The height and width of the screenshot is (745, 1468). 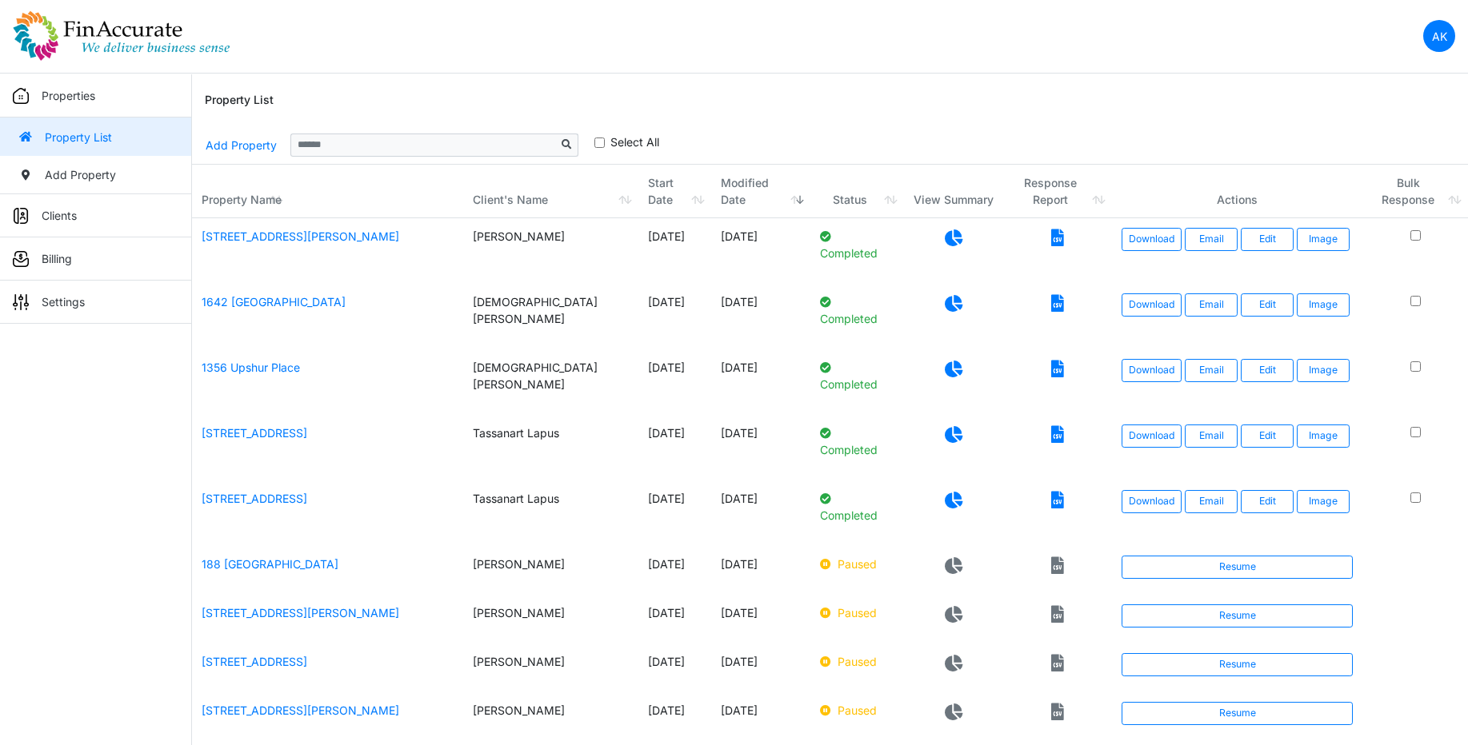 I want to click on th: Start Date: activate to sort column ascending, so click(x=674, y=191).